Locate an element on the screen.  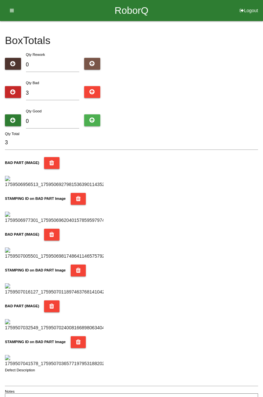
img: 1759507032549_17595070240081668980634045316934.jpg is located at coordinates (54, 325).